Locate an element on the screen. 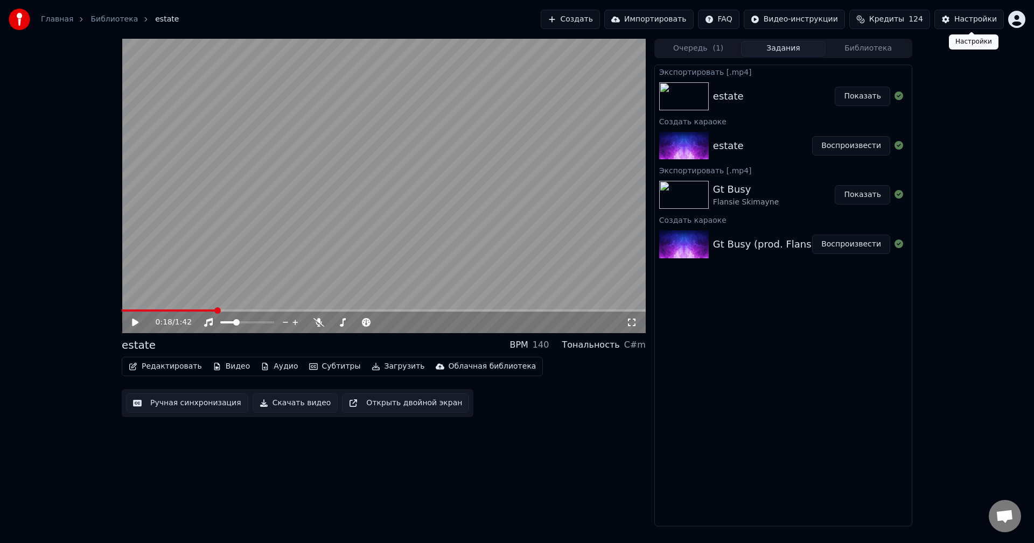 Image resolution: width=1034 pixels, height=543 pixels. button: FAQ is located at coordinates (719, 19).